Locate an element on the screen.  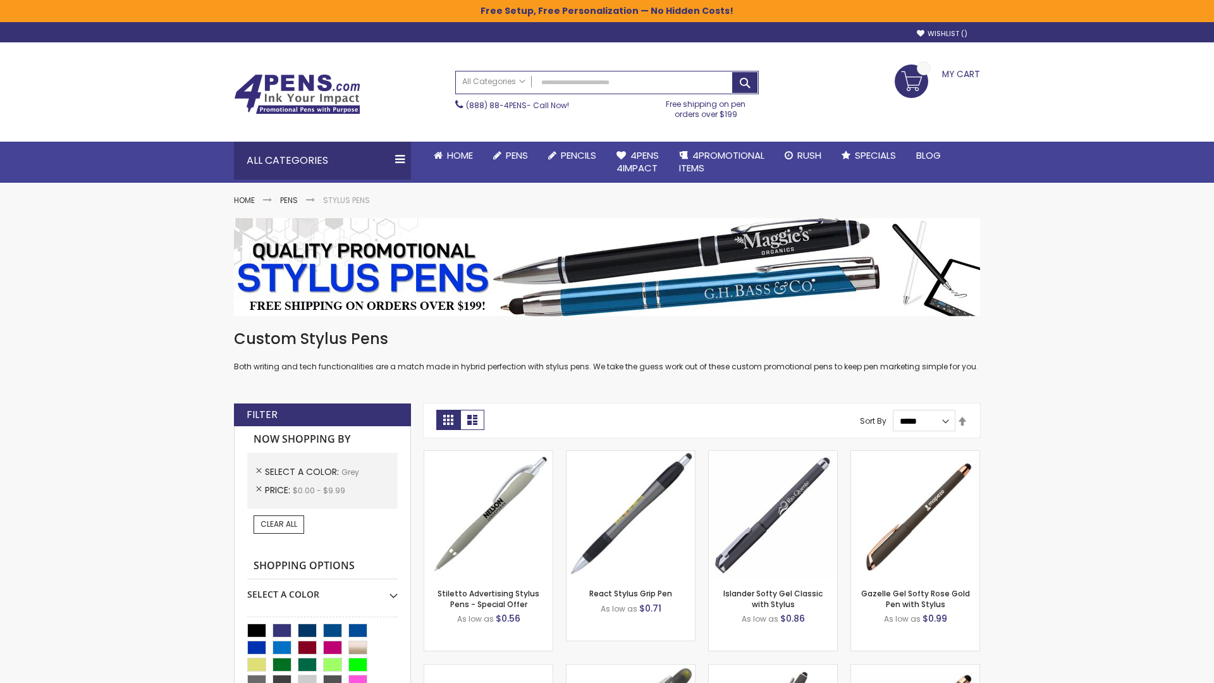
span: Specials is located at coordinates (875, 155).